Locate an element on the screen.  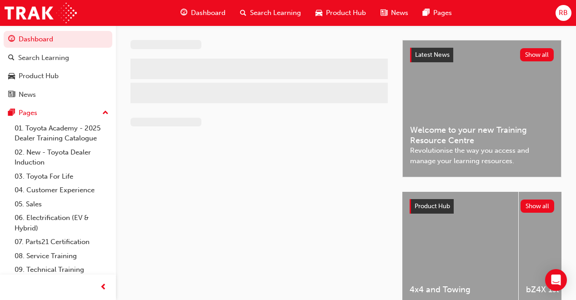
a: Product Hub is located at coordinates (58, 76).